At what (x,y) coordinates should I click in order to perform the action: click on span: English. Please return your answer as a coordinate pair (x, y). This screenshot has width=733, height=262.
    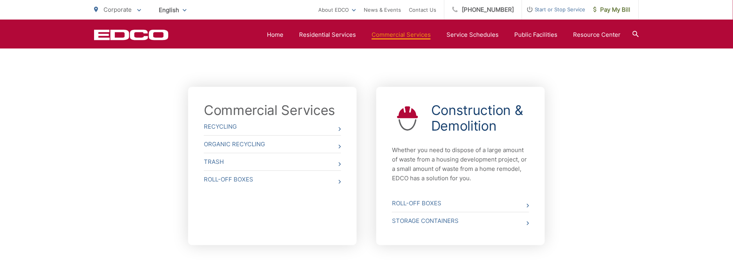
    Looking at the image, I should click on (172, 10).